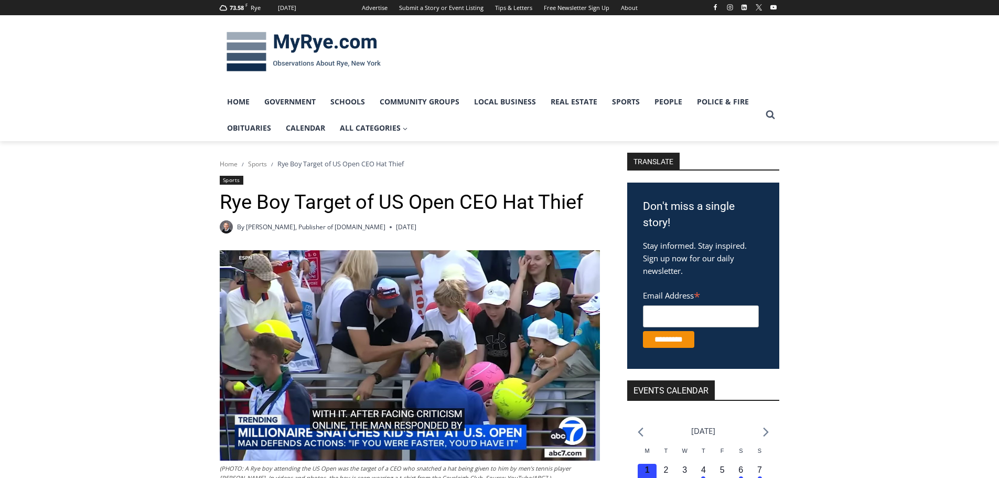 This screenshot has height=478, width=999. Describe the element at coordinates (241, 227) in the screenshot. I see `span: By` at that location.